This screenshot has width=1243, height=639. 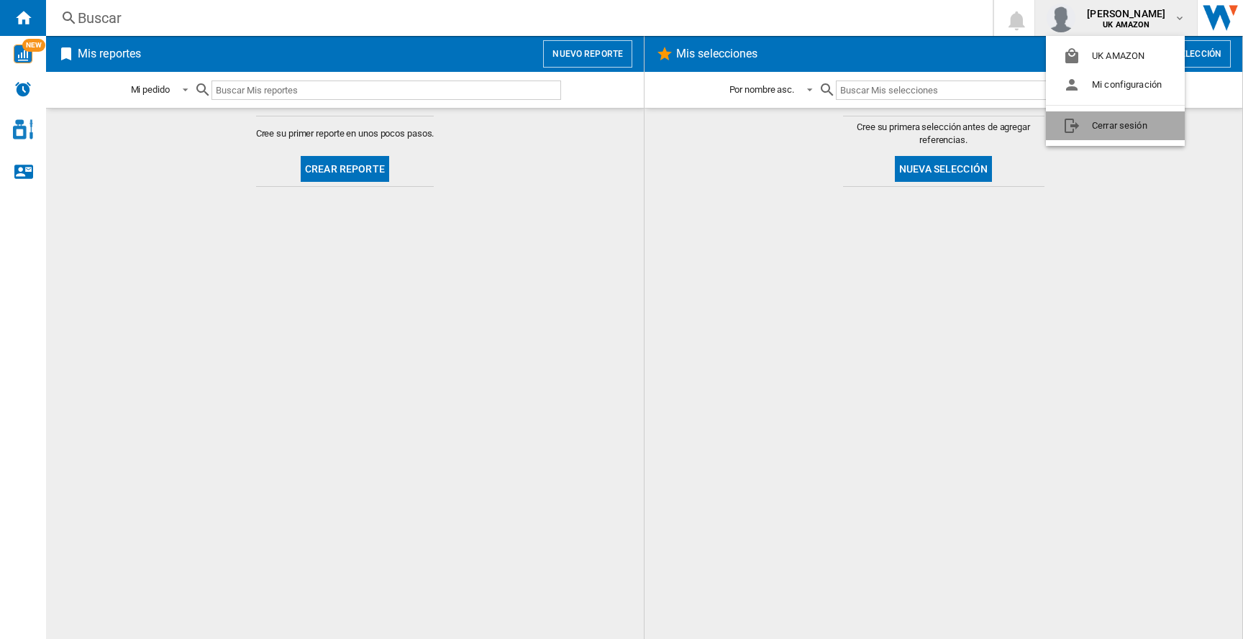 What do you see at coordinates (1115, 85) in the screenshot?
I see `md-menu-item: Mi configuración` at bounding box center [1115, 85].